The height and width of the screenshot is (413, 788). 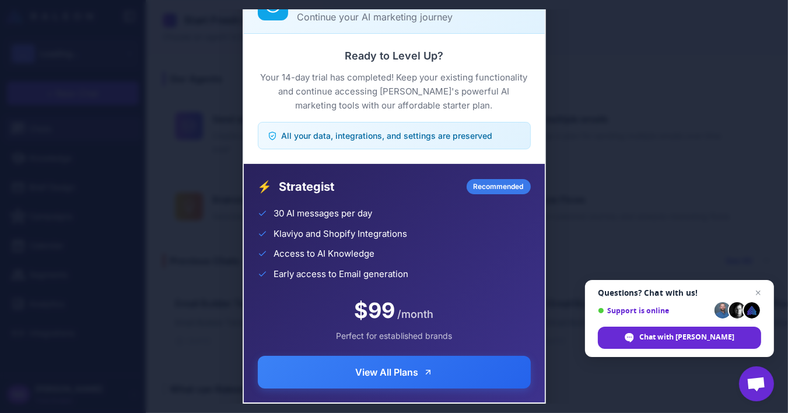 I want to click on div: Open chat, so click(x=757, y=384).